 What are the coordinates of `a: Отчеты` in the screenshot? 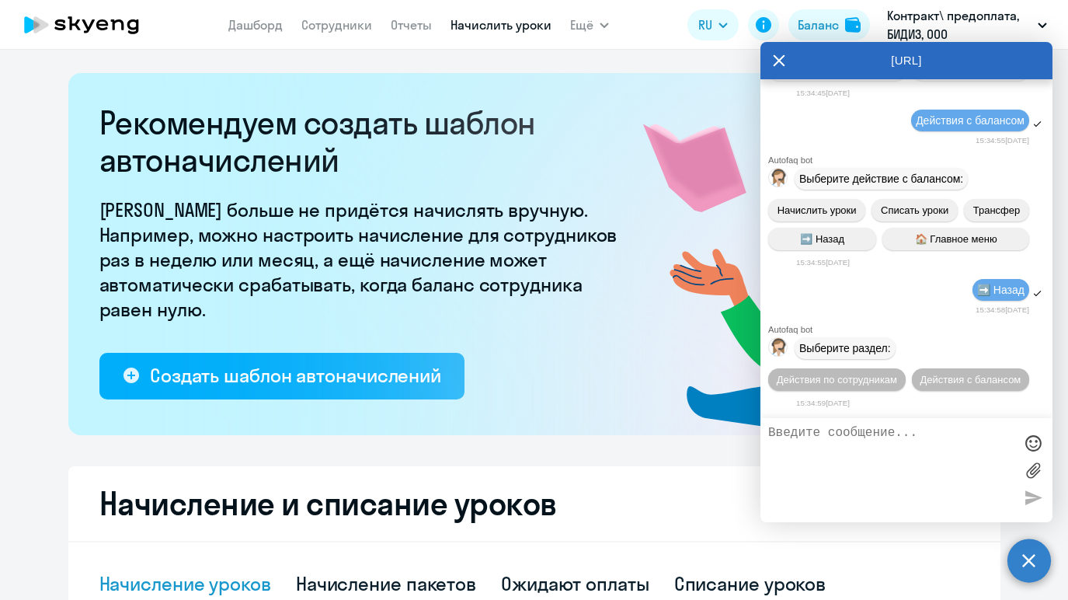 It's located at (411, 25).